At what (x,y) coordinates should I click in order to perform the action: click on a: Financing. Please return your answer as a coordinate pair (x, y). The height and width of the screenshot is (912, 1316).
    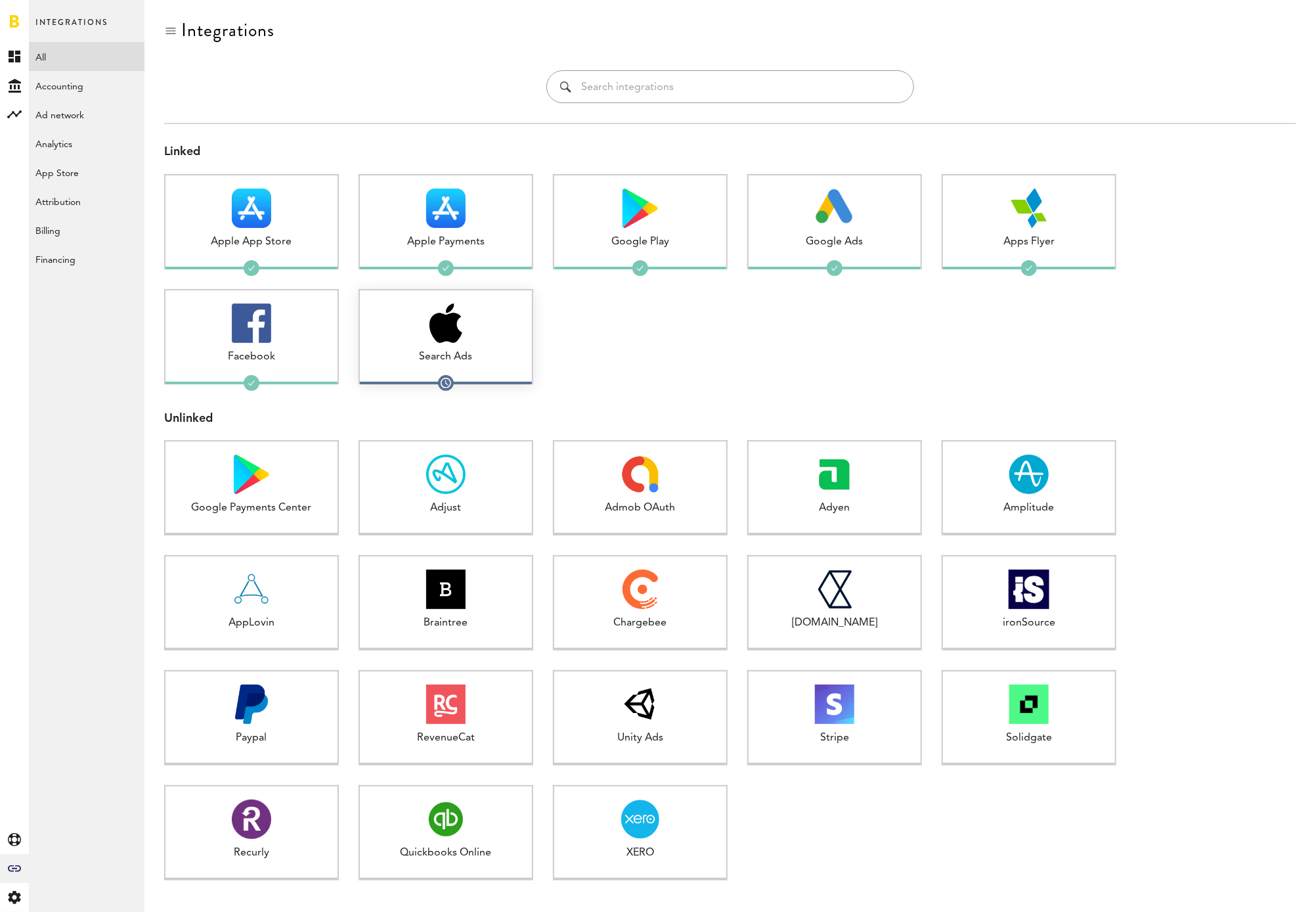
    Looking at the image, I should click on (86, 259).